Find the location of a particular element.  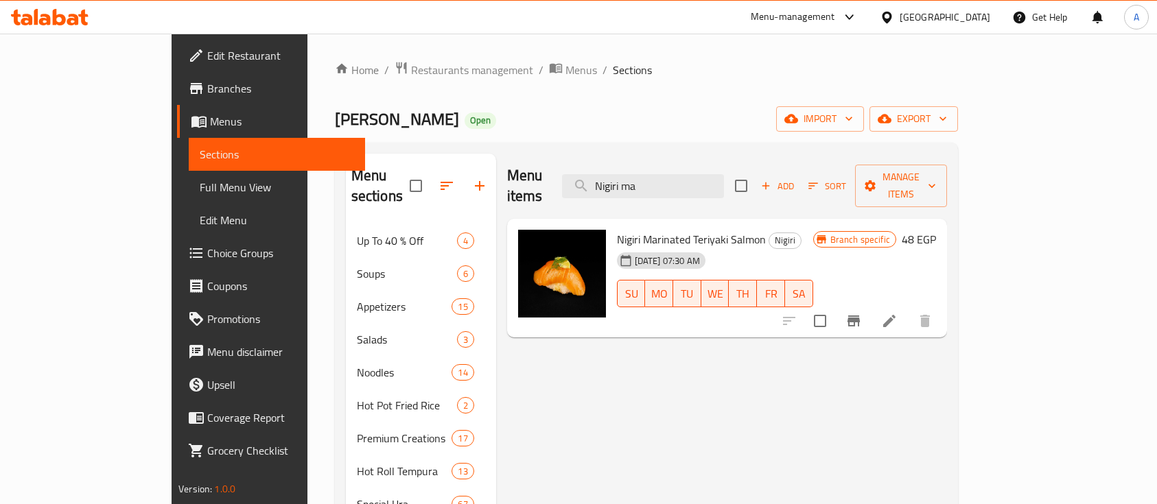

button: Branch-specific-item is located at coordinates (854, 321).